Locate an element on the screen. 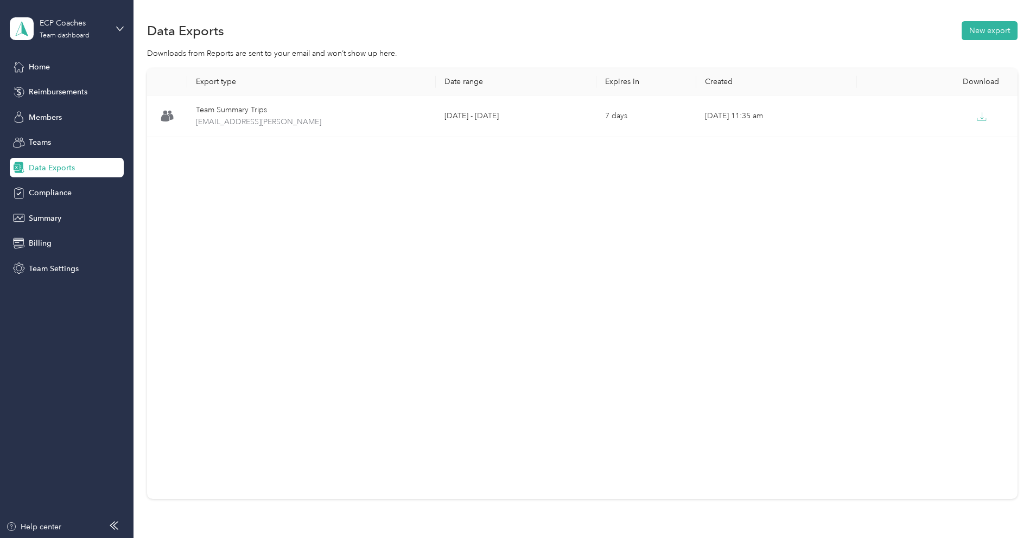 The height and width of the screenshot is (538, 1036). button: New export is located at coordinates (989, 30).